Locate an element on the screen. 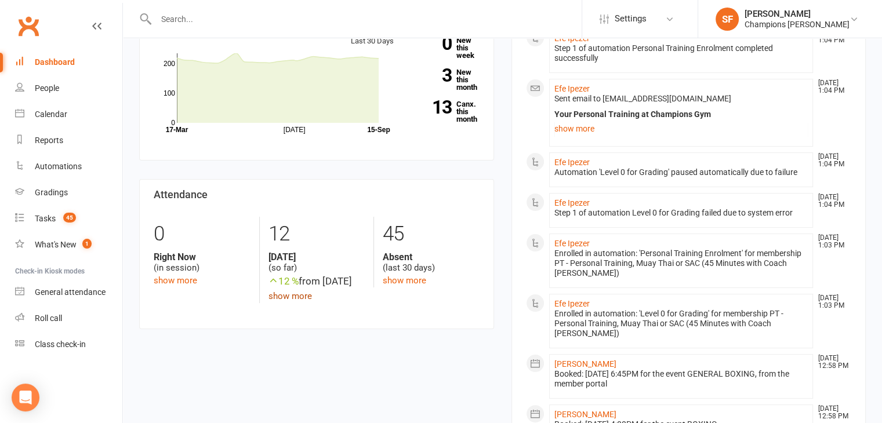  div: Enrolled in automation: 'Personal Training Enrolment' for membership PT - Personal Training, Muay... is located at coordinates (681, 263).